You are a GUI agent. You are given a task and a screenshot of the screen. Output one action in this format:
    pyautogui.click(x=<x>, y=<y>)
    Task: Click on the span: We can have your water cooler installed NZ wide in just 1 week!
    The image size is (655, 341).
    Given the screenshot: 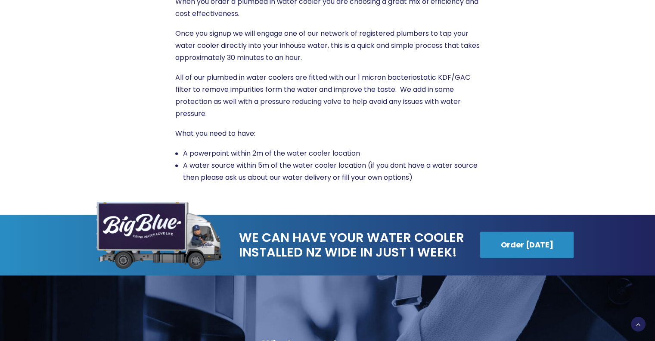 What is the action you would take?
    pyautogui.click(x=352, y=245)
    